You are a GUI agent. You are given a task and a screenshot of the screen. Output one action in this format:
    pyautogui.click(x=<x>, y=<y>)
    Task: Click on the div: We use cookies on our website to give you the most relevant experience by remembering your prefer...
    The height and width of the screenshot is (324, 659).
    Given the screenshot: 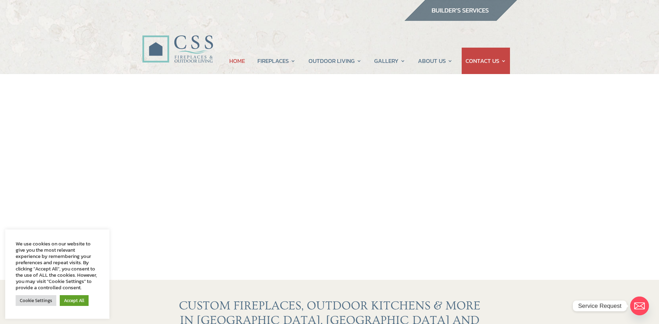 What is the action you would take?
    pyautogui.click(x=57, y=266)
    